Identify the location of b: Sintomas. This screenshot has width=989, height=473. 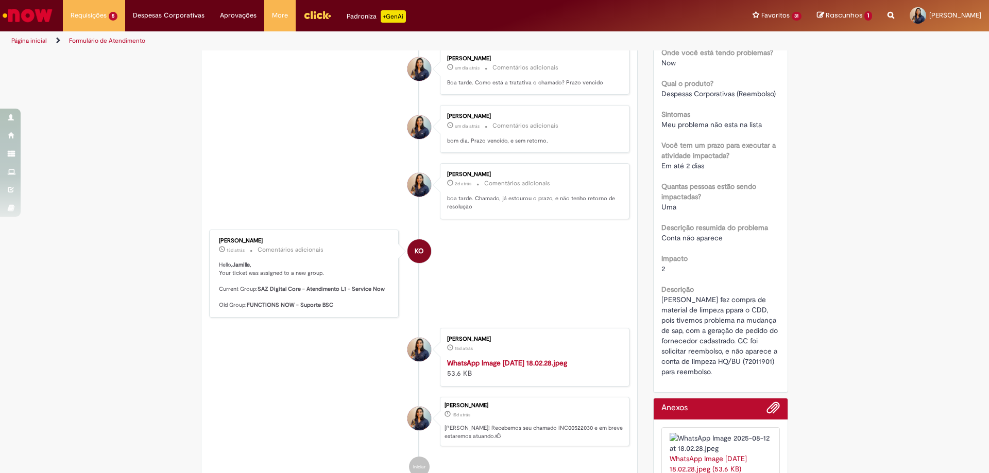
(676, 114).